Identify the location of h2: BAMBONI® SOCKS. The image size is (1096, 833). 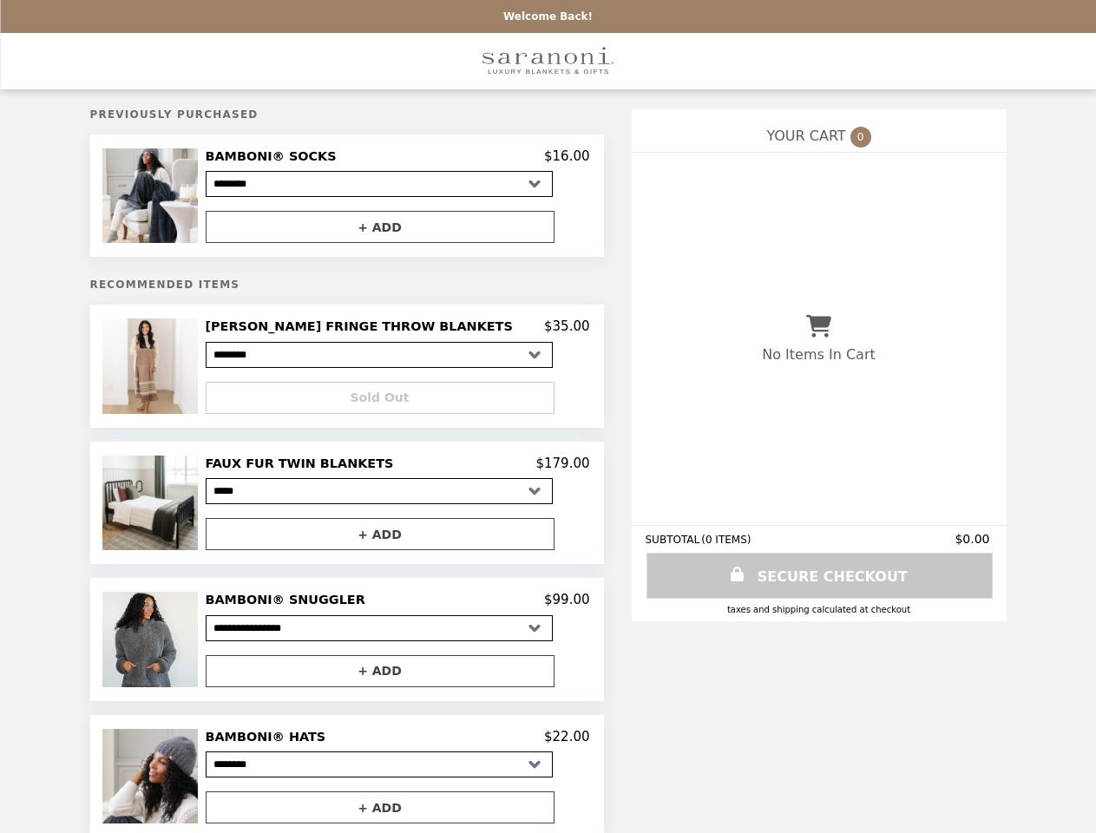
(274, 156).